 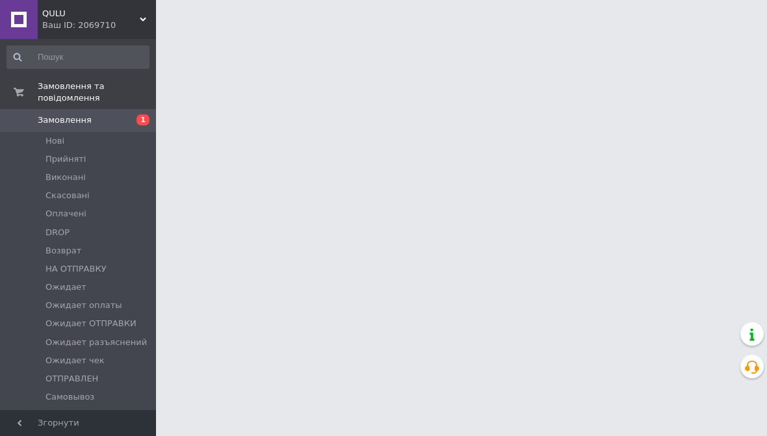 I want to click on span: НА ОТПРАВКУ, so click(x=76, y=269).